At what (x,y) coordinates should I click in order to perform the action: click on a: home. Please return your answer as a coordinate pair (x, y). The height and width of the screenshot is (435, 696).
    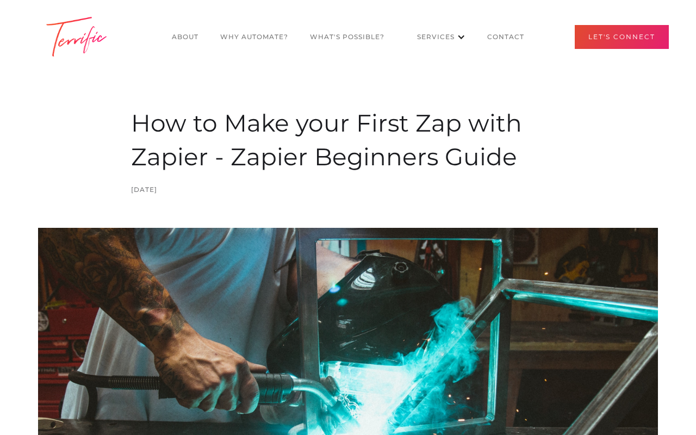
    Looking at the image, I should click on (76, 36).